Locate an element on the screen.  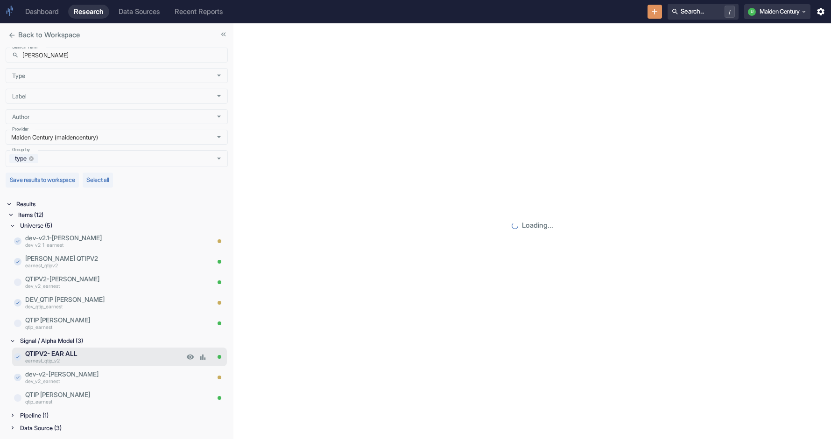
button: Search.../ is located at coordinates (703, 12).